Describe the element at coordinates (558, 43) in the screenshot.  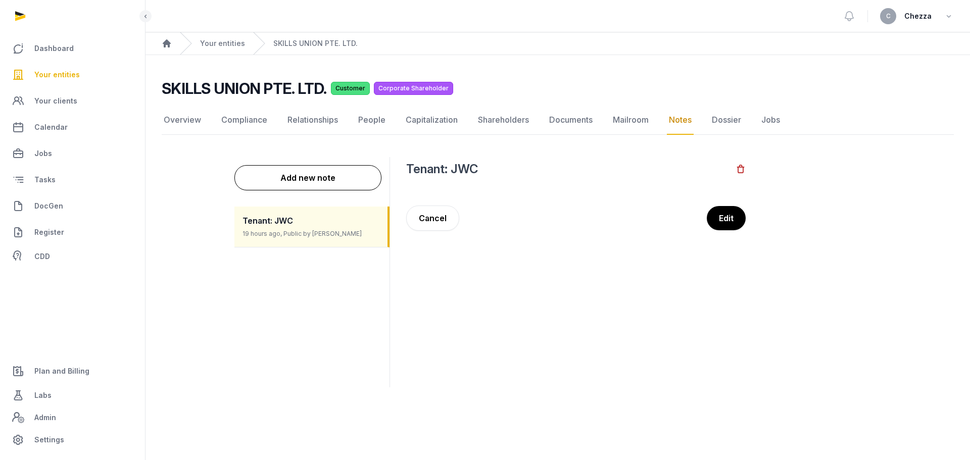
I see `nav: Breadcrumb` at that location.